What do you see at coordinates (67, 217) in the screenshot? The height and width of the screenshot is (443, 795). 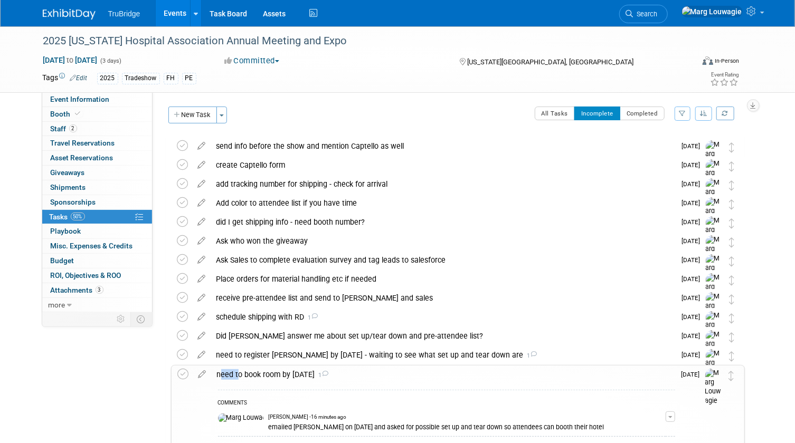 I see `span: Tasks` at bounding box center [67, 217].